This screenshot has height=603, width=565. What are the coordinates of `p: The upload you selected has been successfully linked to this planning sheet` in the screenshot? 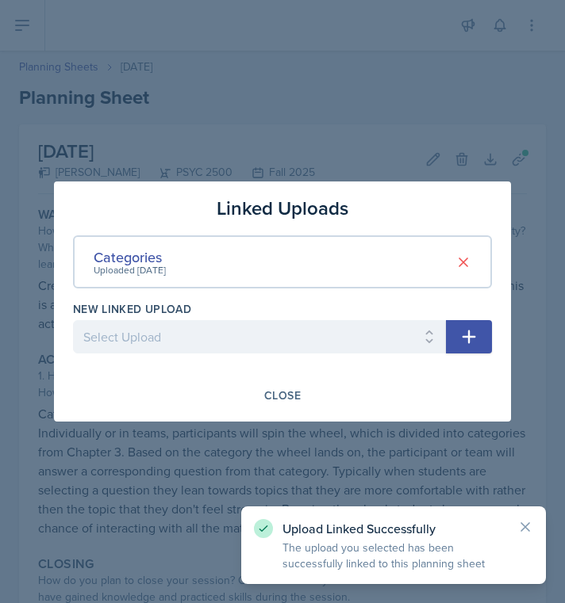 It's located at (393, 556).